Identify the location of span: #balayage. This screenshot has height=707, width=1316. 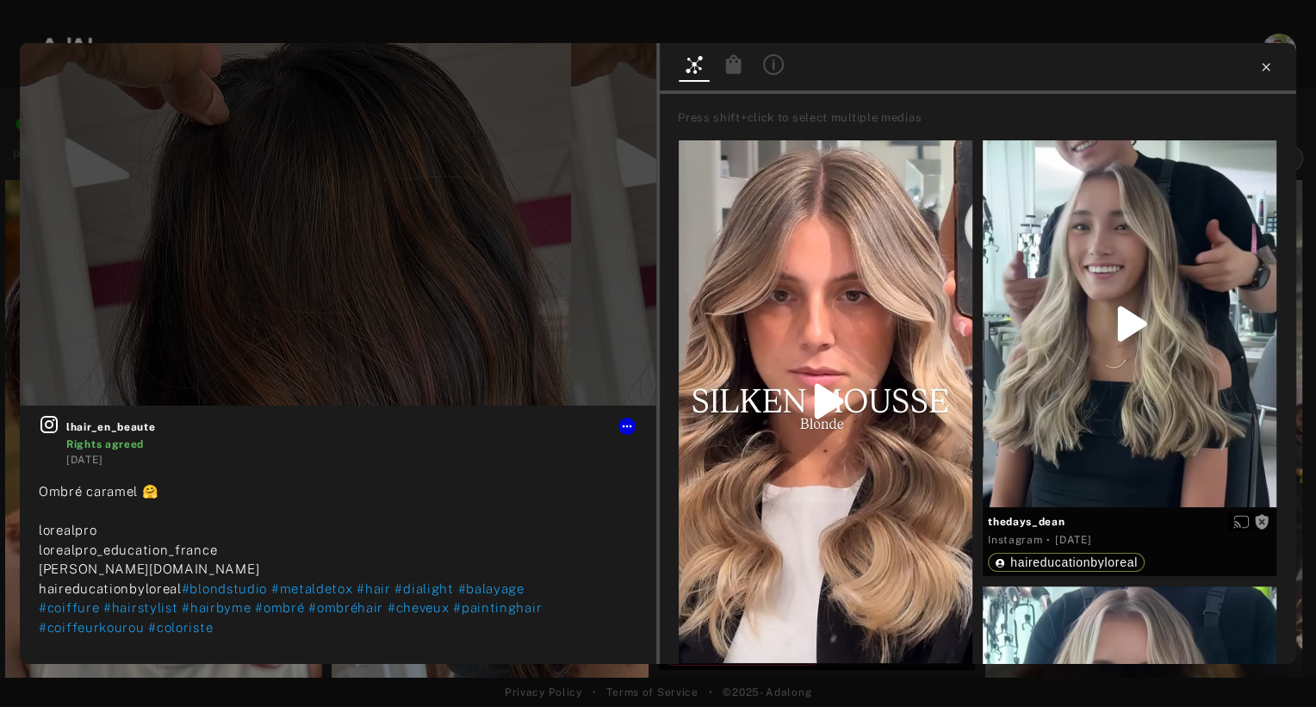
(490, 588).